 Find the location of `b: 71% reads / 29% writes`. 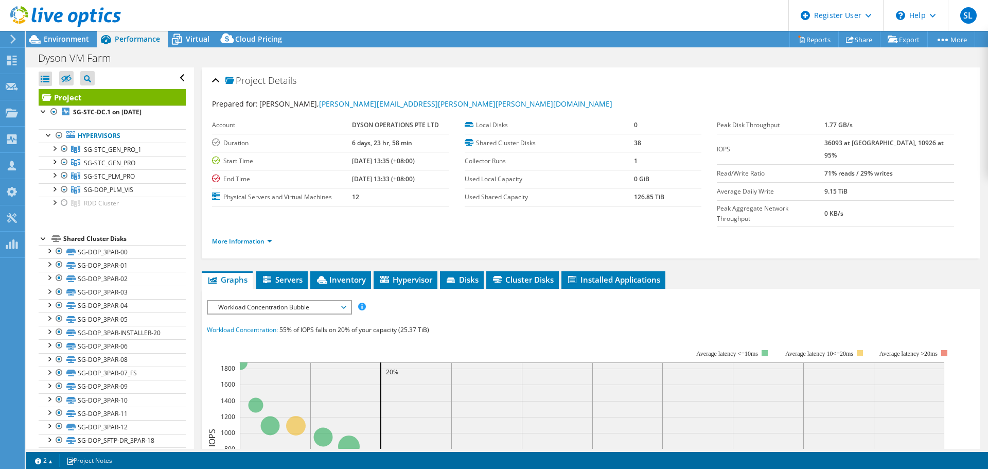

b: 71% reads / 29% writes is located at coordinates (859, 173).